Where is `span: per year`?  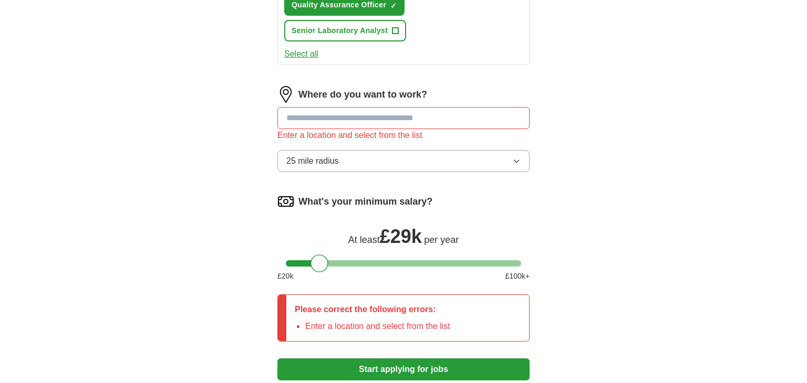 span: per year is located at coordinates (441, 240).